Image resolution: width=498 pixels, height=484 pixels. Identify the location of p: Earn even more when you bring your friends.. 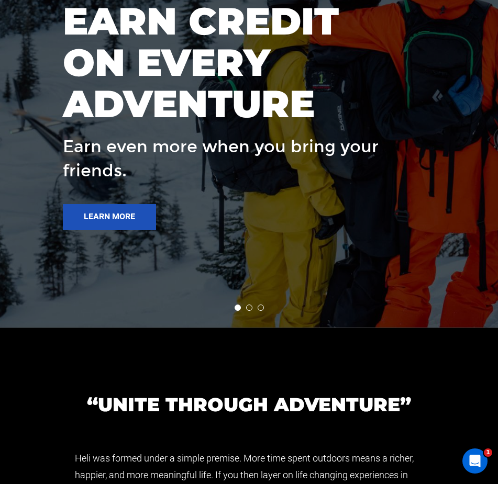
(237, 159).